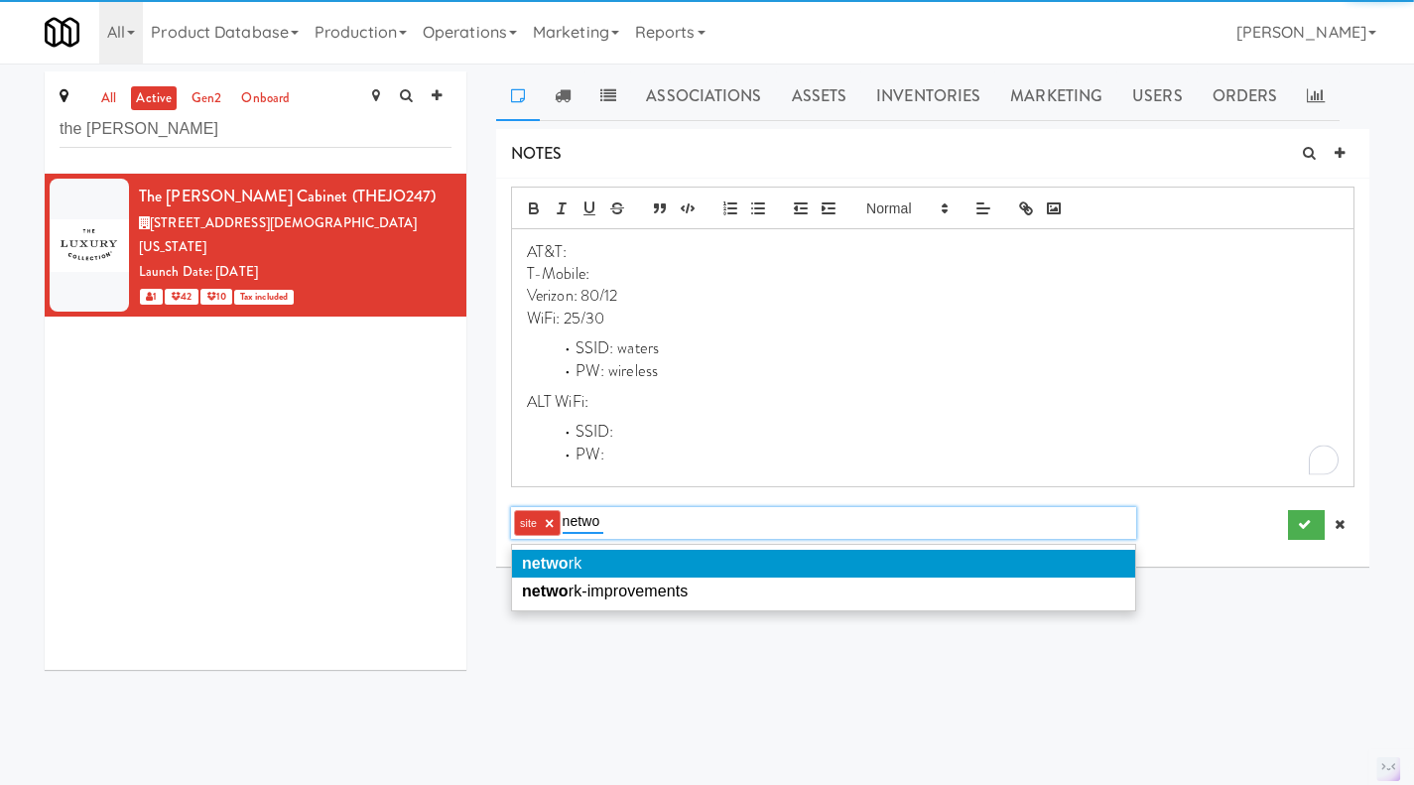 The width and height of the screenshot is (1414, 785). Describe the element at coordinates (704, 96) in the screenshot. I see `a: Associations` at that location.